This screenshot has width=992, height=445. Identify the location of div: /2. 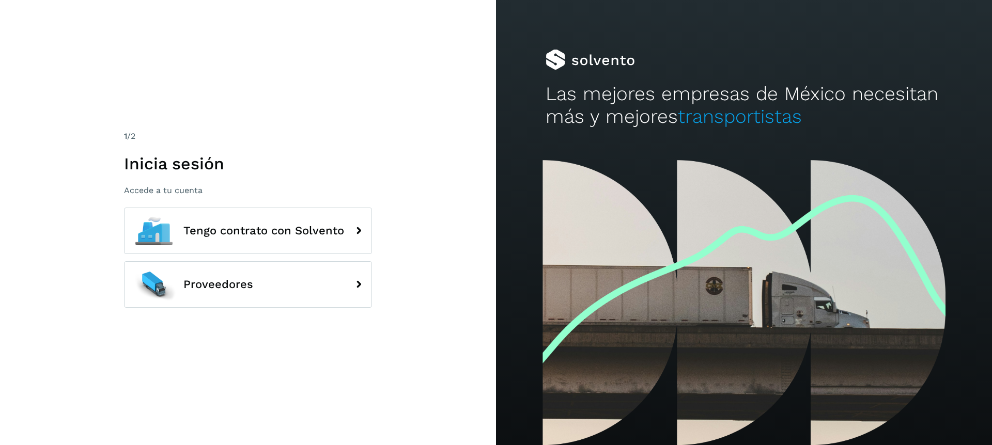
(248, 136).